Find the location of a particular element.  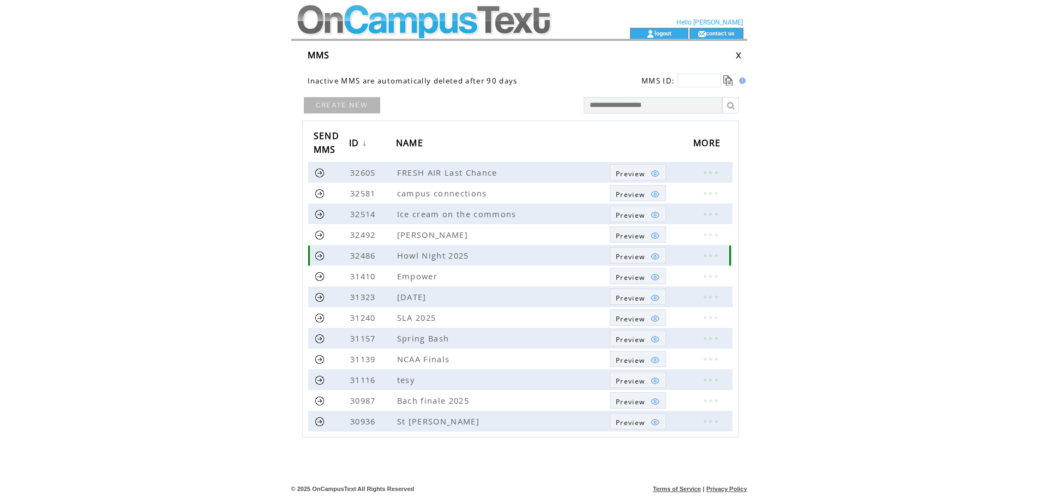

span: 31157 is located at coordinates (364, 338).